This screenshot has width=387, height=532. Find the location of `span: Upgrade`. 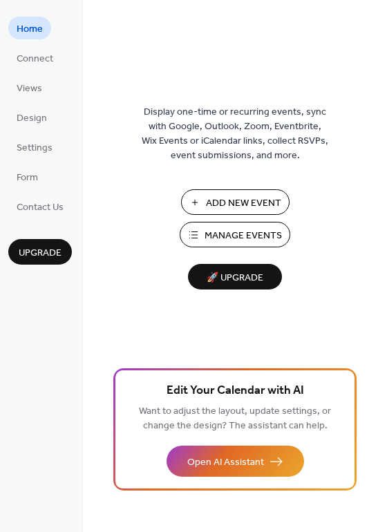

span: Upgrade is located at coordinates (40, 253).